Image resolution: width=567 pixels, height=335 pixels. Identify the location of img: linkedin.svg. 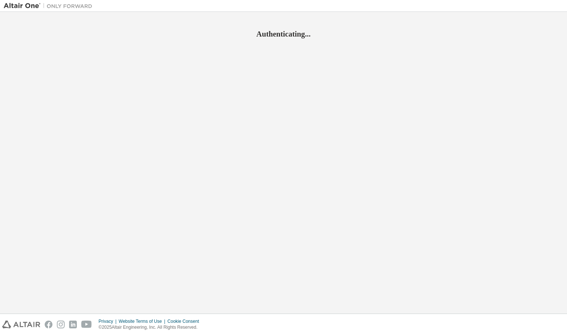
(73, 324).